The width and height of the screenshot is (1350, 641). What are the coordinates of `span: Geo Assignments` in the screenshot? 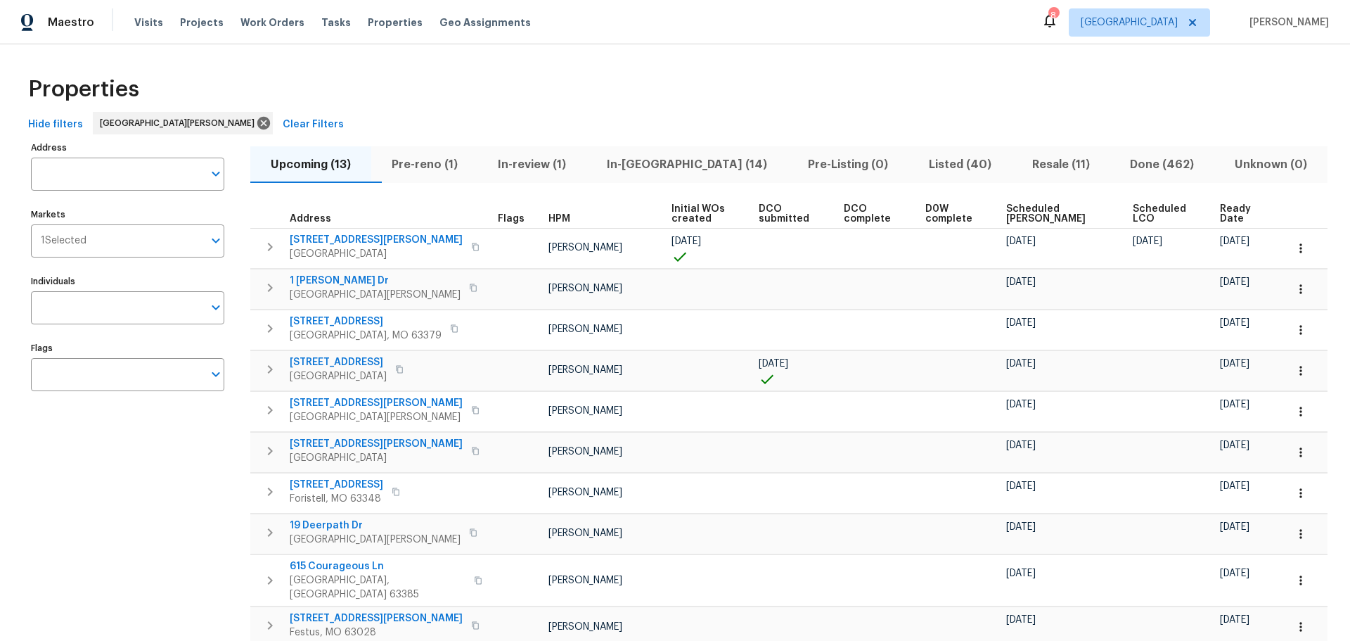 It's located at (485, 23).